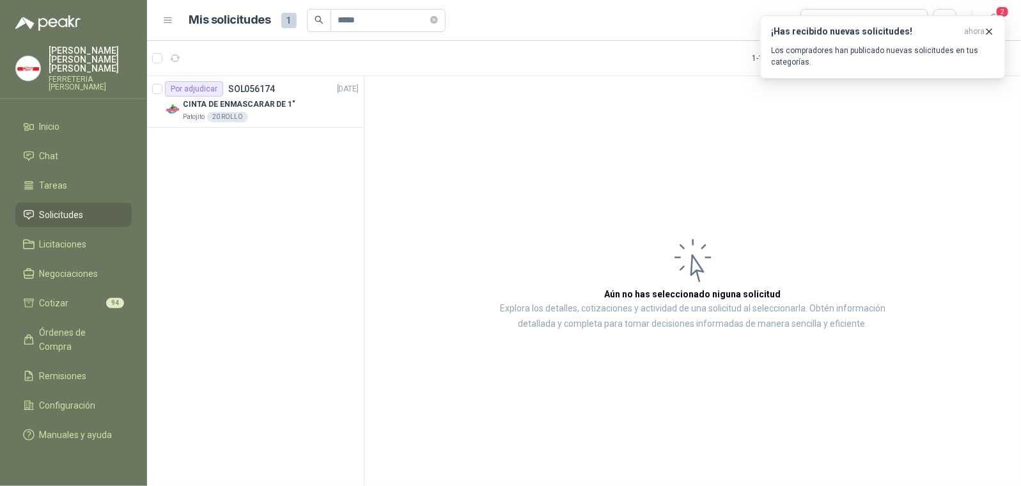 This screenshot has height=486, width=1021. What do you see at coordinates (69, 274) in the screenshot?
I see `span: Negociaciones` at bounding box center [69, 274].